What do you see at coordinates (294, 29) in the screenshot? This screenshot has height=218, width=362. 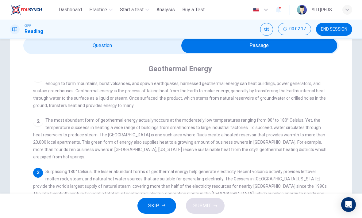 I see `button: 00:02:17` at bounding box center [294, 29].